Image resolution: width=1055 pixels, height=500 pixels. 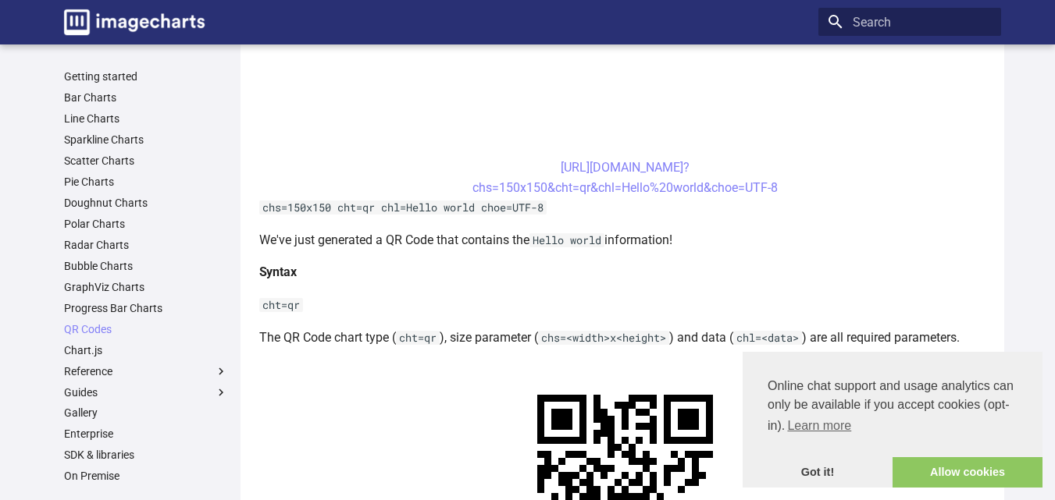 What do you see at coordinates (146, 161) in the screenshot?
I see `a: Scatter Charts` at bounding box center [146, 161].